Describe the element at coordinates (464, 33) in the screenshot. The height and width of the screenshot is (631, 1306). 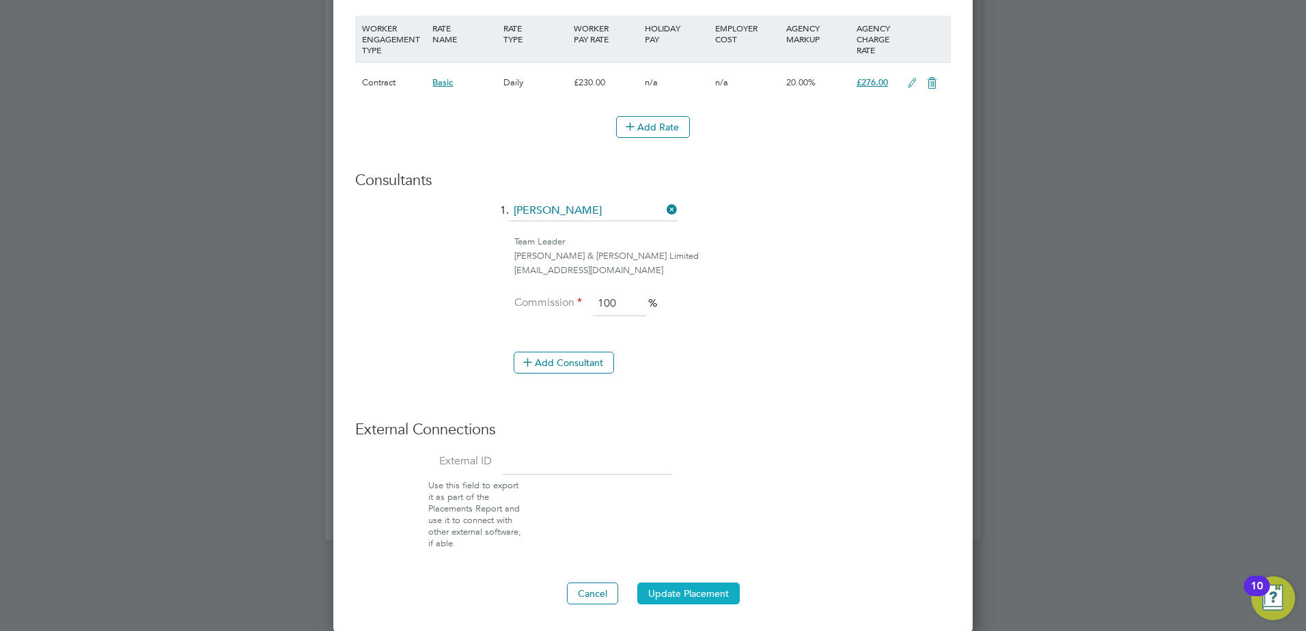
I see `div: RATE NAME` at that location.